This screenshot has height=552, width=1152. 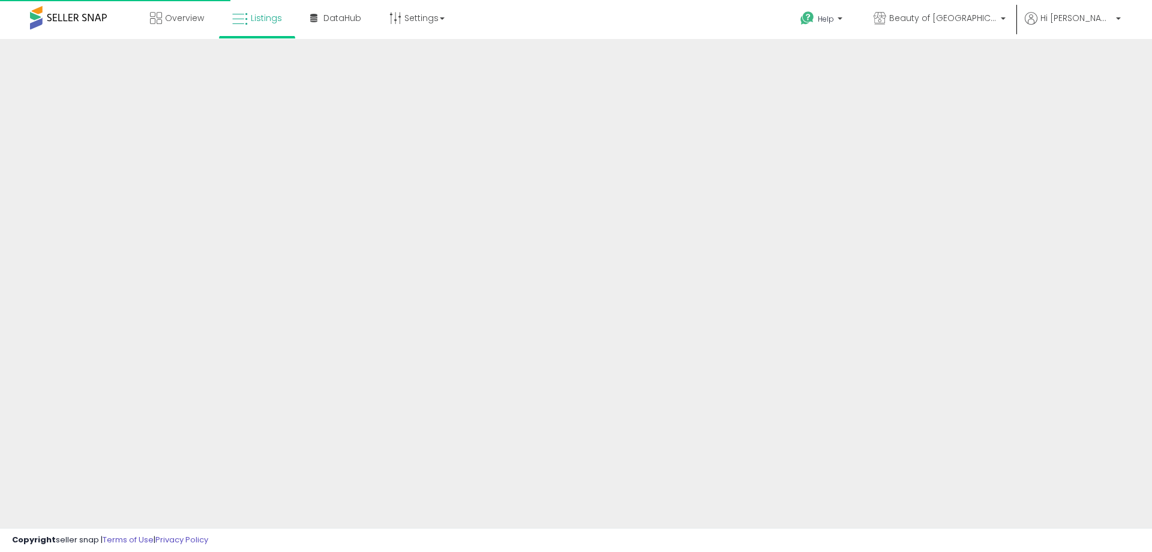 What do you see at coordinates (266, 18) in the screenshot?
I see `span: Listings` at bounding box center [266, 18].